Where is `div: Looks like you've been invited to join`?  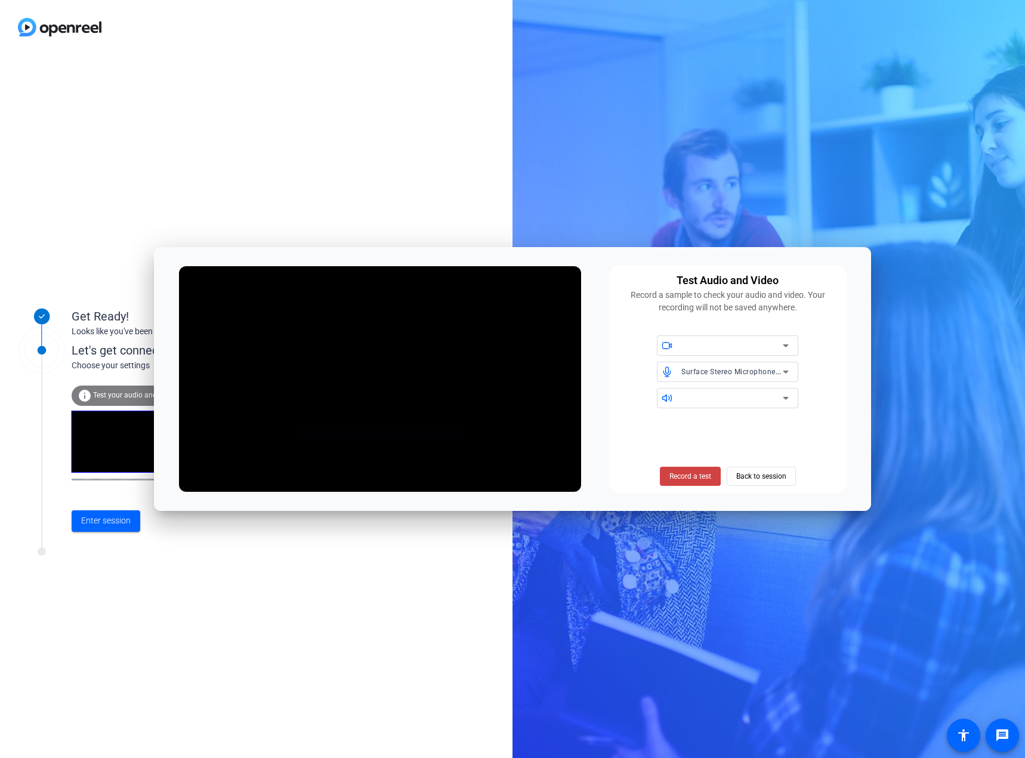
div: Looks like you've been invited to join is located at coordinates (191, 331).